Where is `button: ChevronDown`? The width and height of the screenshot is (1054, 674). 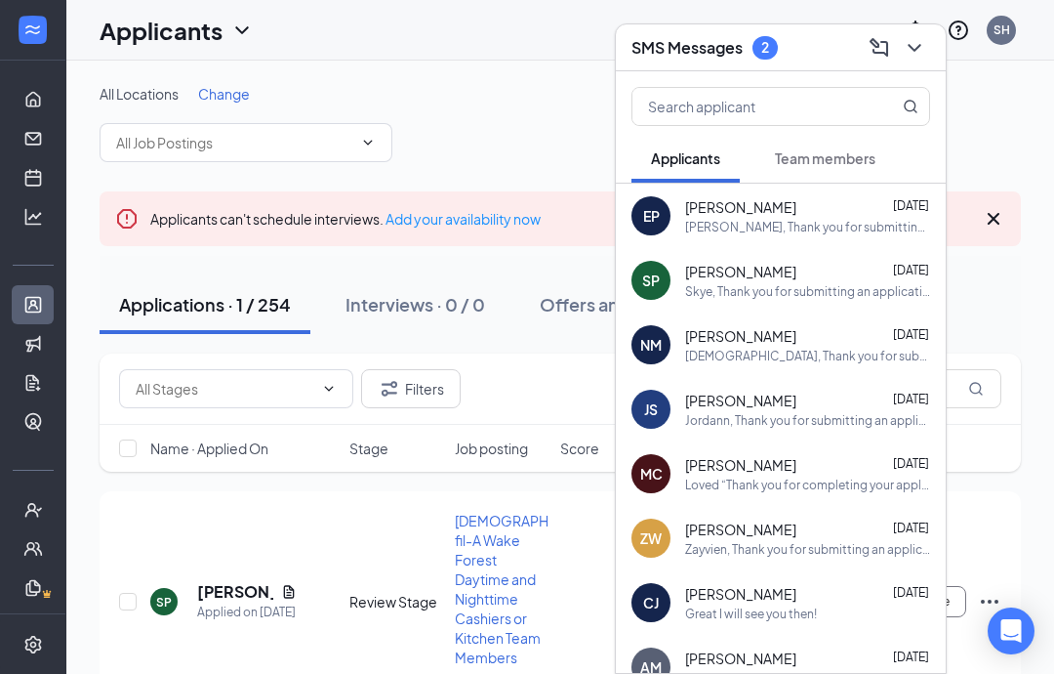
button: ChevronDown is located at coordinates (915, 48).